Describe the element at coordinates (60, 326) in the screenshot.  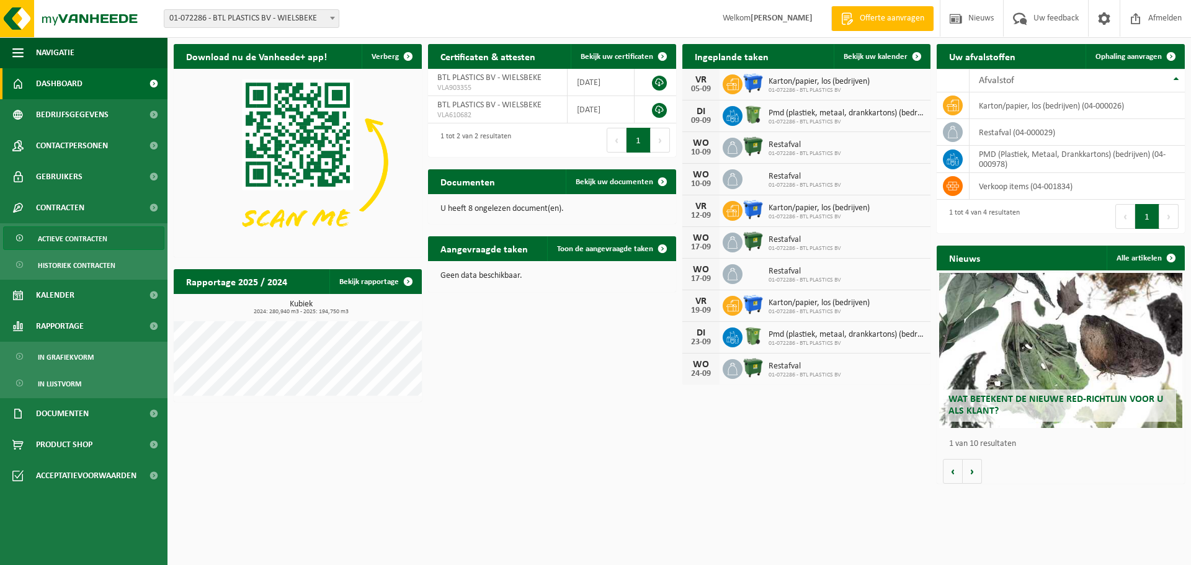
I see `span: Rapportage` at that location.